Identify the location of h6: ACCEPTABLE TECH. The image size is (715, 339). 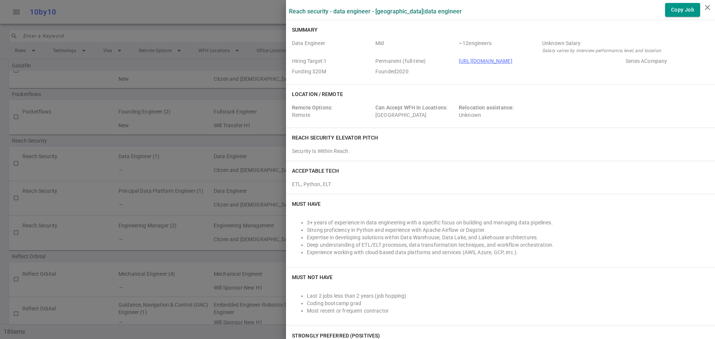
(315, 171).